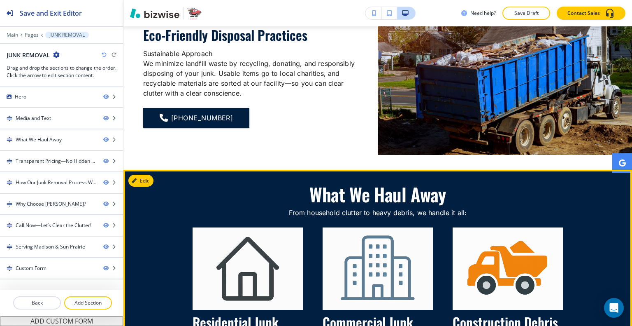  Describe the element at coordinates (28, 55) in the screenshot. I see `h2: JUNK REMOVAL` at that location.